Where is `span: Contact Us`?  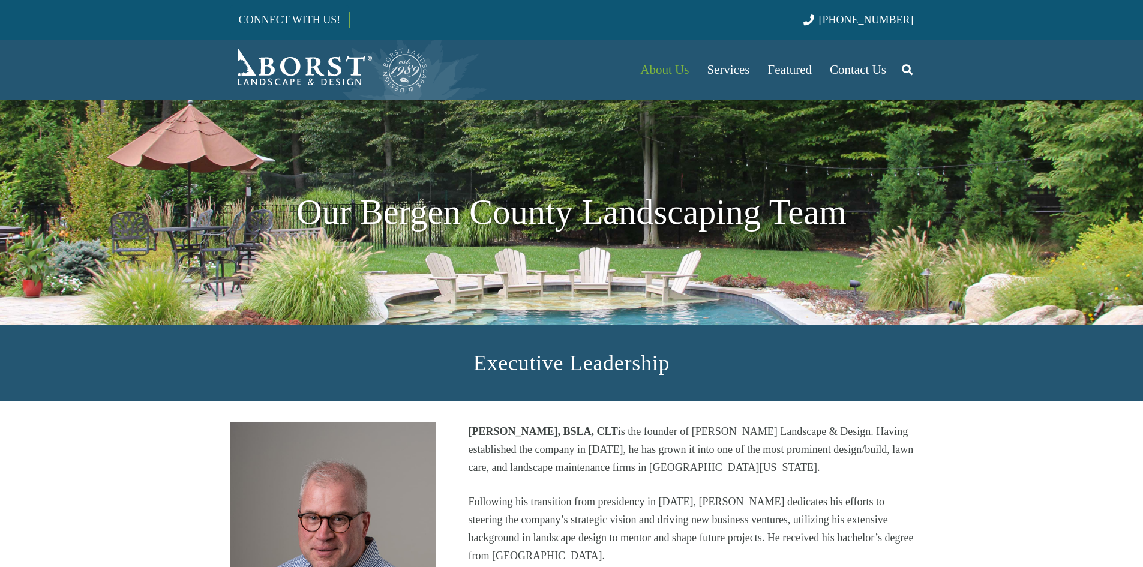
span: Contact Us is located at coordinates (858, 70).